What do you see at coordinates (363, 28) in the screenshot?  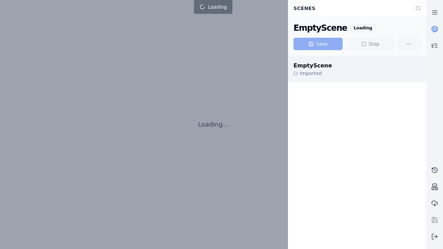 I see `div: Loading` at bounding box center [363, 28].